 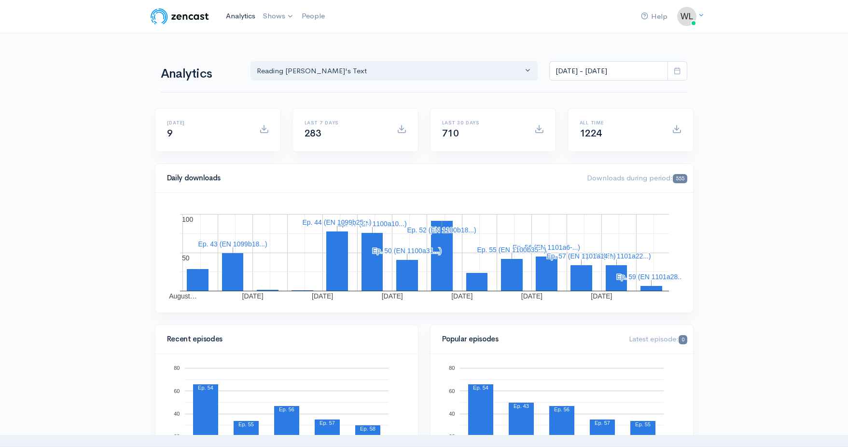 I want to click on text: Ep. 50 (ΕΝ 1100a31...), so click(x=406, y=251).